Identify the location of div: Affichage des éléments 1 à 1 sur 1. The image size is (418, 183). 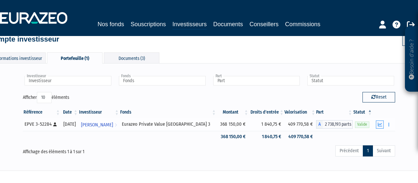
(98, 150).